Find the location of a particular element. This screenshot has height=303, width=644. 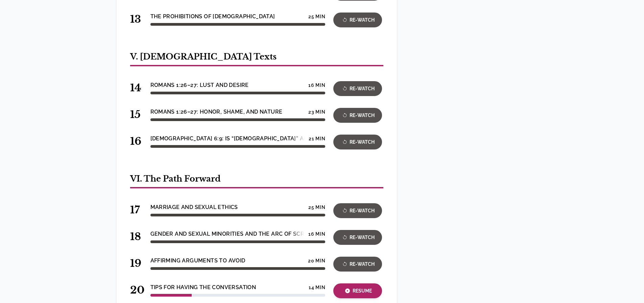

h4: Gender and Sexual Minorities and the Arc of Scripture is located at coordinates (237, 234).